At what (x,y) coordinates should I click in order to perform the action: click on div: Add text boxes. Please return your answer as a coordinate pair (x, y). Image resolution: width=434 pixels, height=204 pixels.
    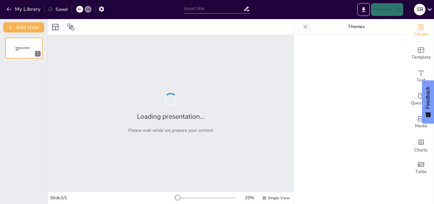
    Looking at the image, I should click on (421, 76).